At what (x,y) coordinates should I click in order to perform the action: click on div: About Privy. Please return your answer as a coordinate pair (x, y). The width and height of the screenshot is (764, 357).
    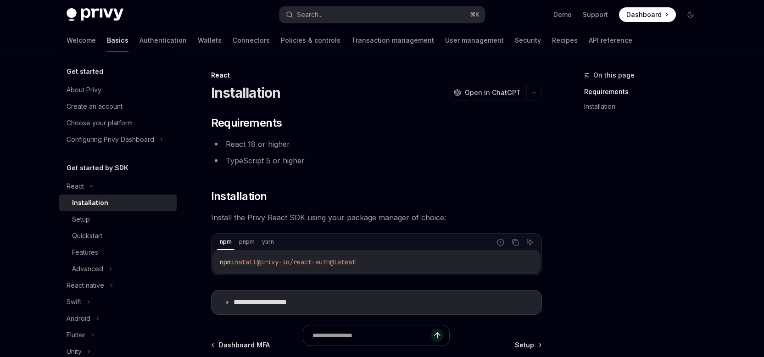
    Looking at the image, I should click on (84, 90).